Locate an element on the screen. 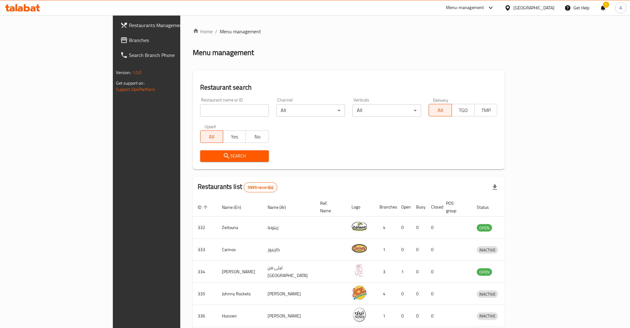 The image size is (630, 328). button: Yes is located at coordinates (234, 136).